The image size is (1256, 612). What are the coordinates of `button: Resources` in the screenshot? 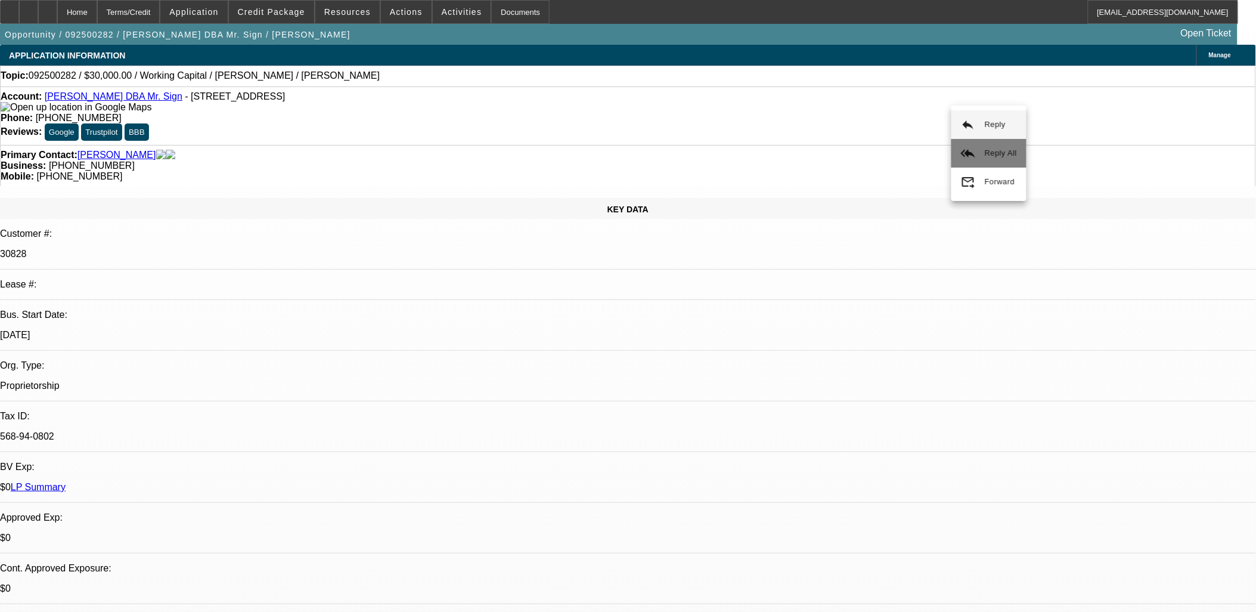 It's located at (348, 12).